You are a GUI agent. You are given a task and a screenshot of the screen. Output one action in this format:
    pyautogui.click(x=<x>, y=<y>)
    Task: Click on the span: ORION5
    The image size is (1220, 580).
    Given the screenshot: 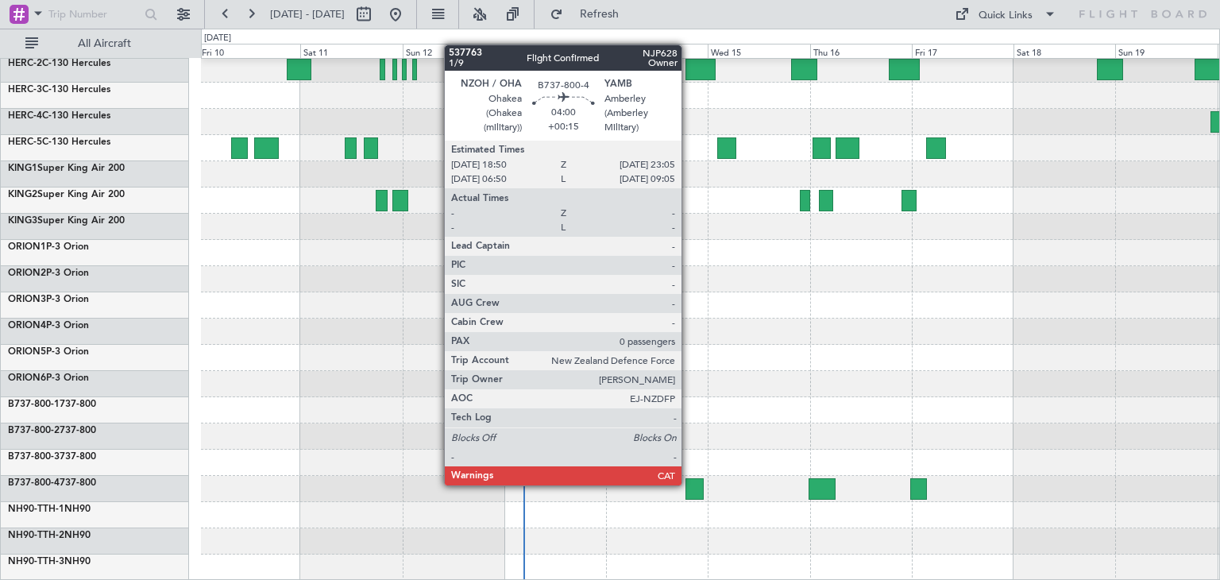 What is the action you would take?
    pyautogui.click(x=27, y=352)
    